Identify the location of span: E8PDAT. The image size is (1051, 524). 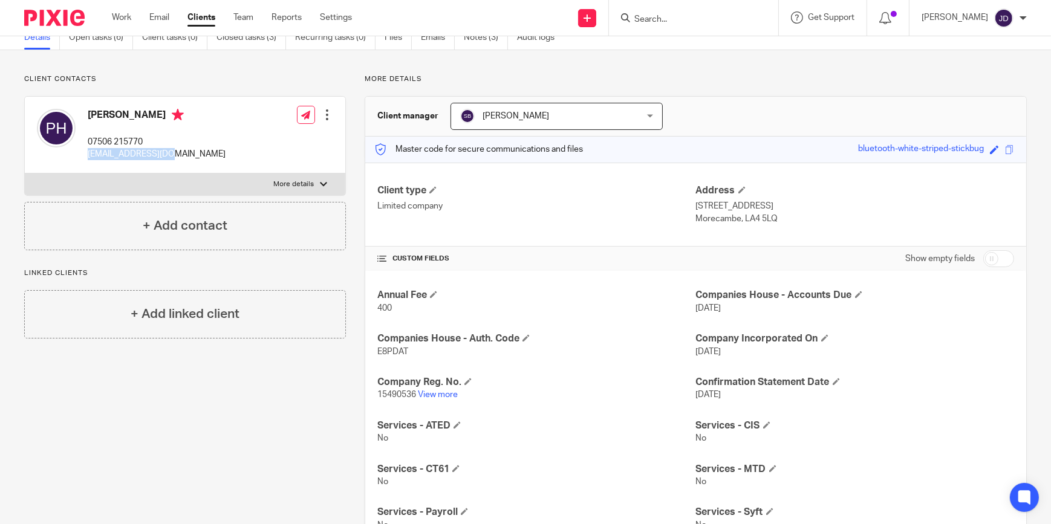
(392, 352).